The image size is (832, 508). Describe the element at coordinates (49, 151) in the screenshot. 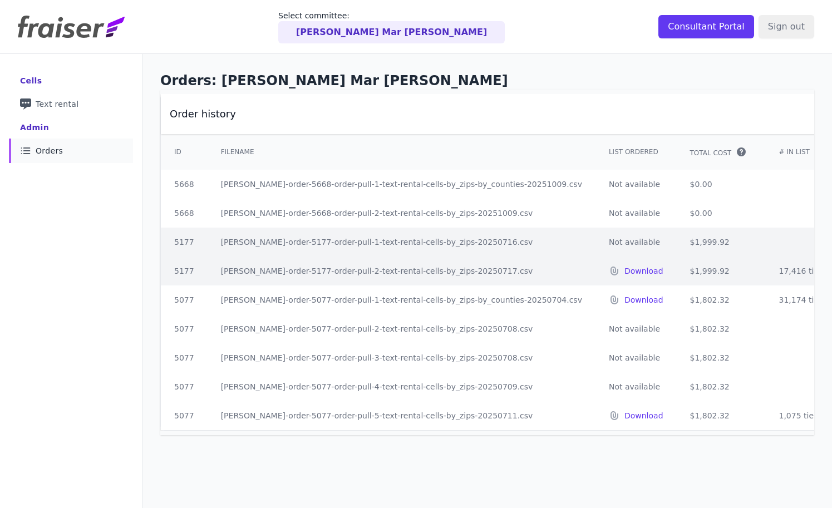

I see `span: Orders` at that location.